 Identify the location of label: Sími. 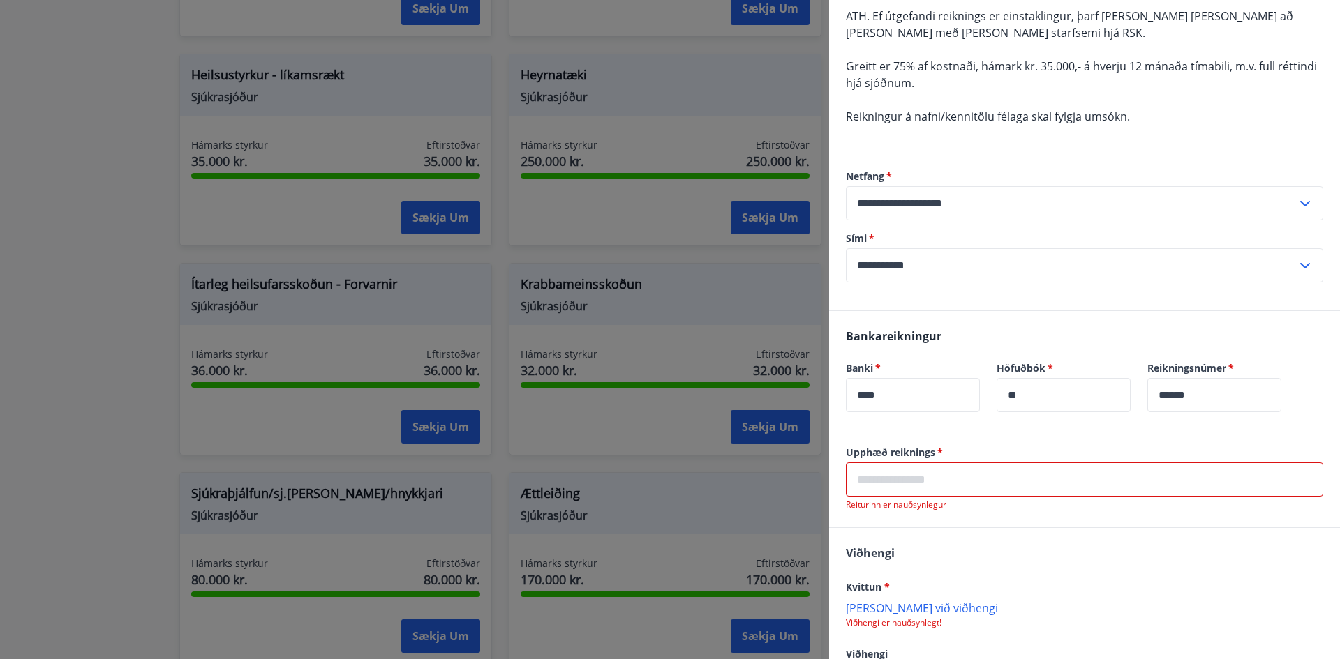
(1084, 239).